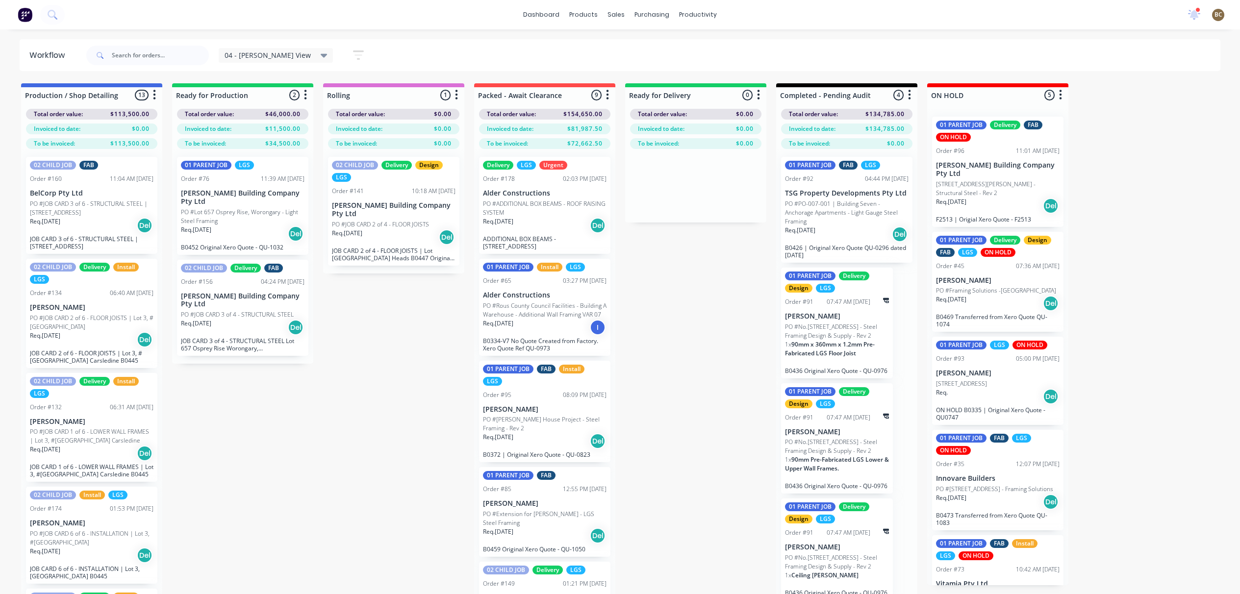 This screenshot has width=1240, height=594. Describe the element at coordinates (998, 584) in the screenshot. I see `p: Vitamia Pty Ltd` at that location.